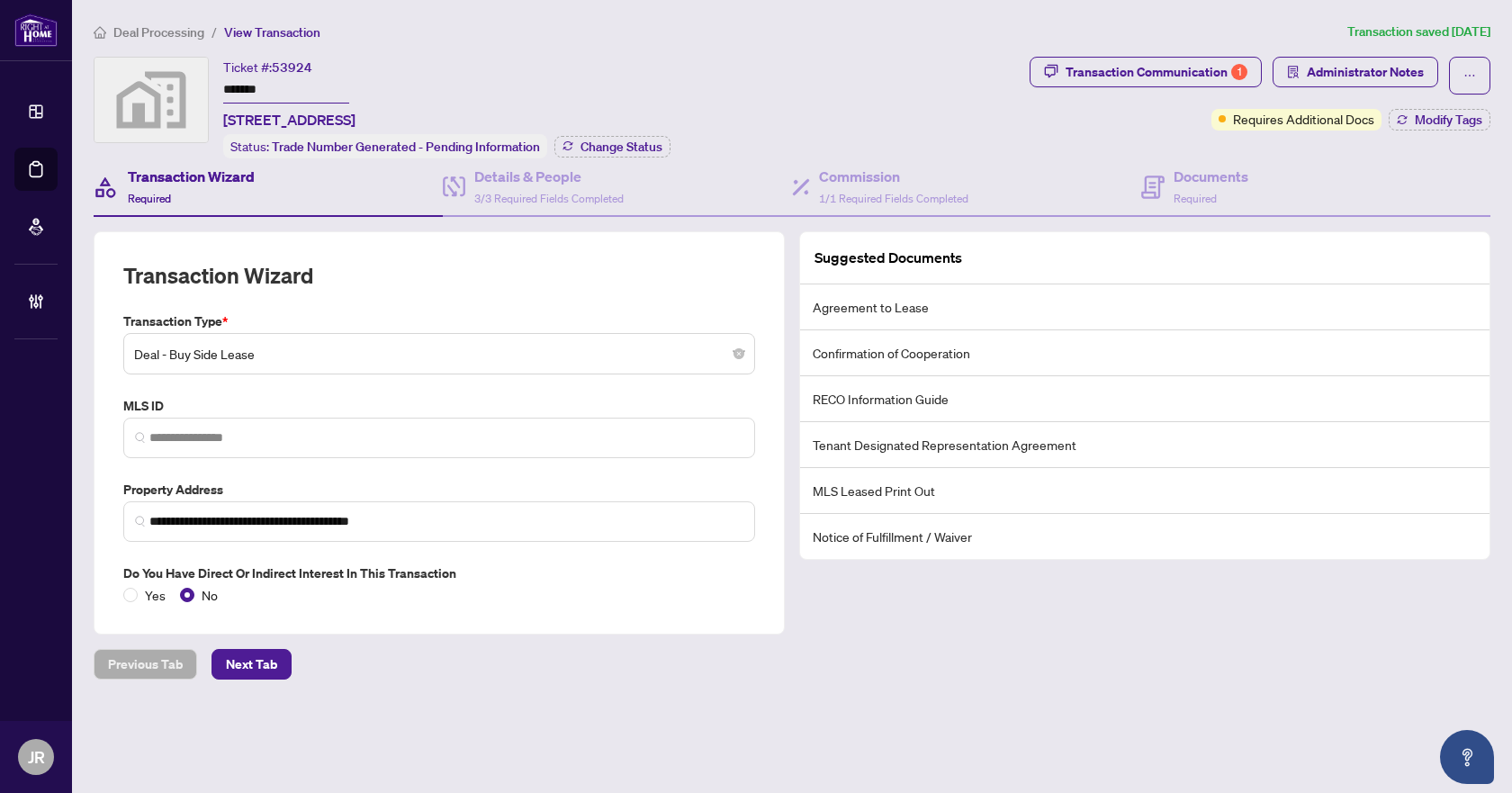 The height and width of the screenshot is (793, 1512). I want to click on li: Agreement to Lease, so click(1145, 307).